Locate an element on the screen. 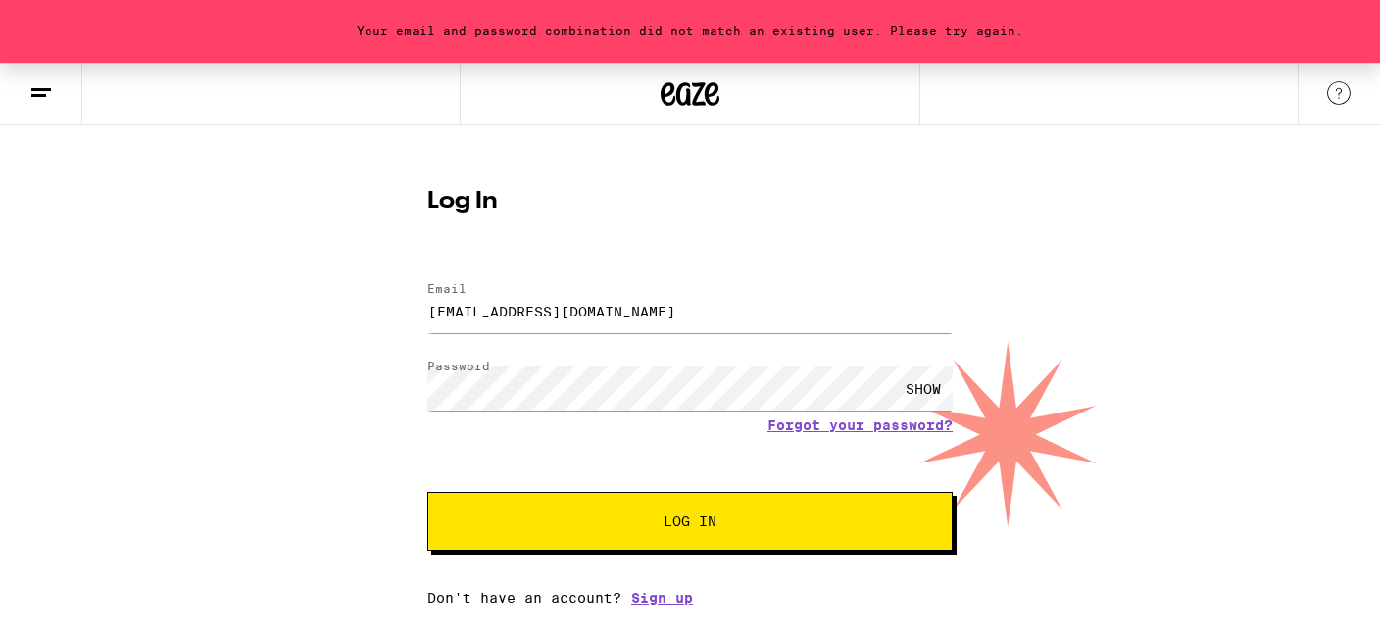  label: Password is located at coordinates (459, 366).